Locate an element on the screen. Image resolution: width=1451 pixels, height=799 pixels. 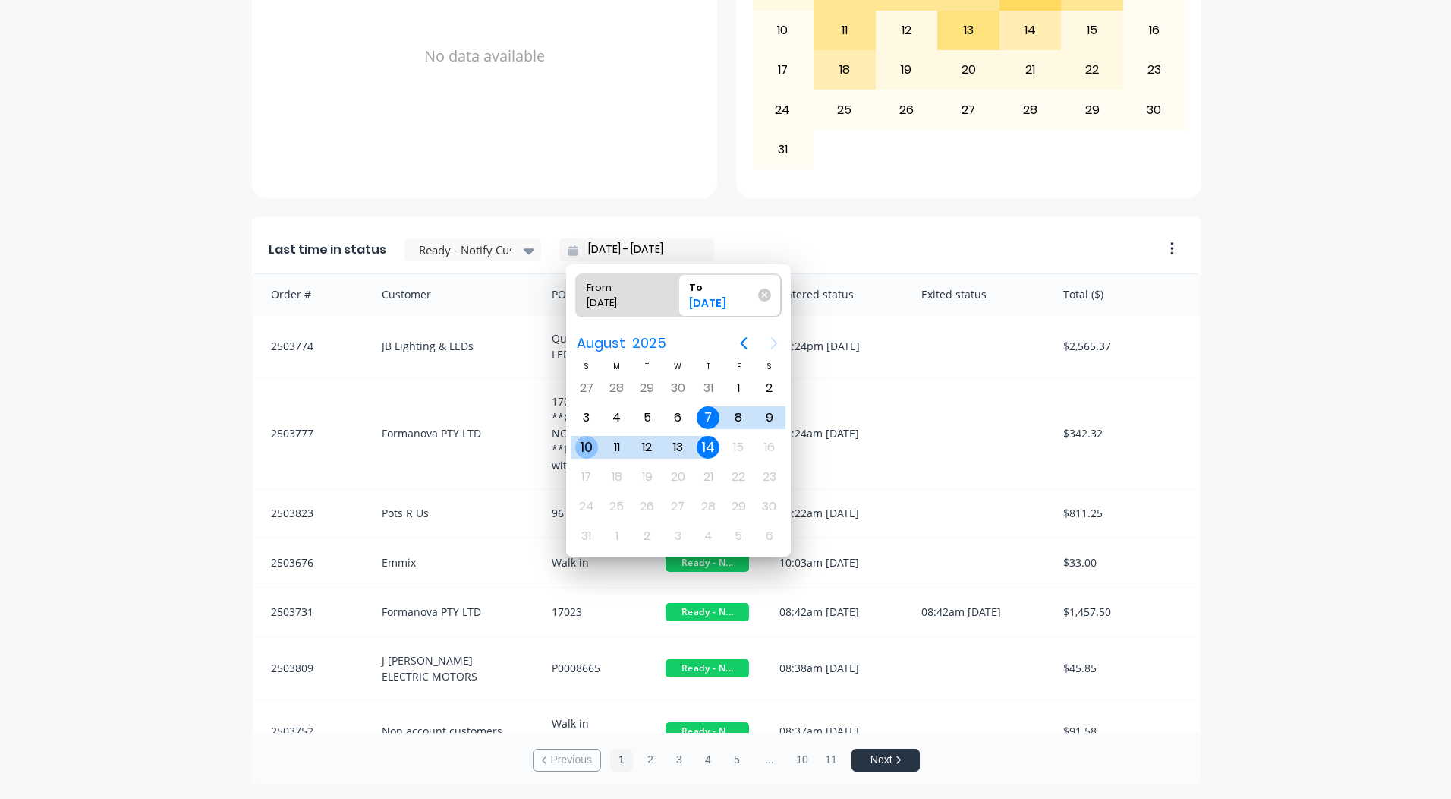
div: Order # is located at coordinates (310, 294).